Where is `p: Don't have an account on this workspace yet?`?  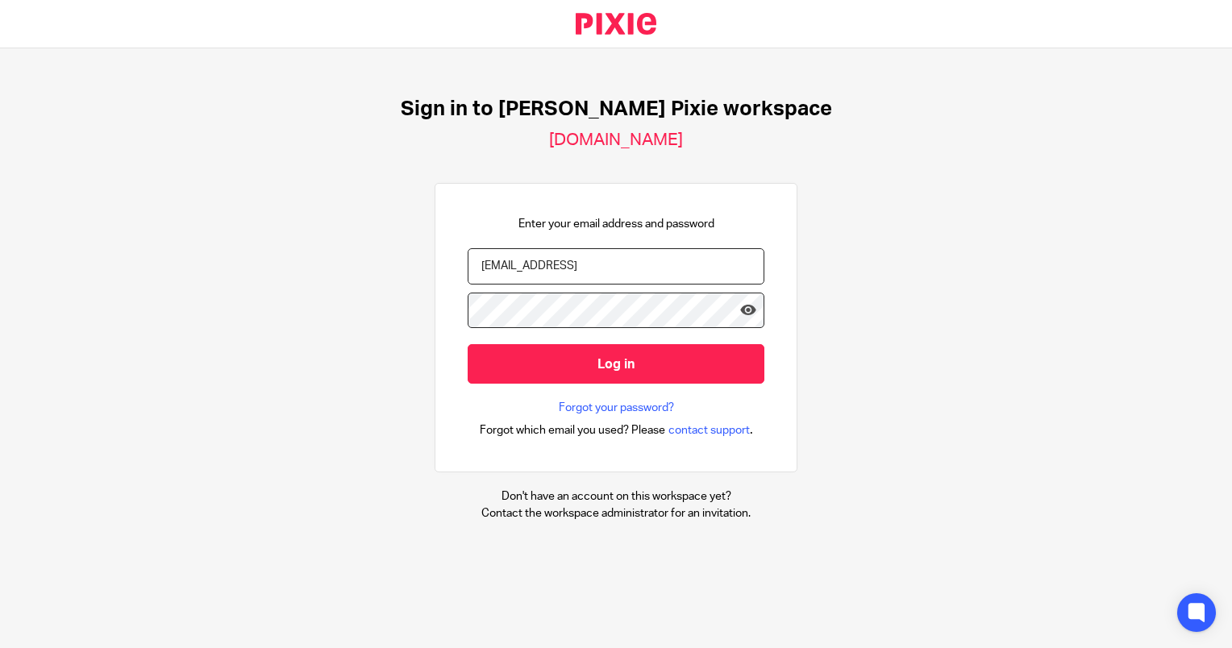 p: Don't have an account on this workspace yet? is located at coordinates (616, 497).